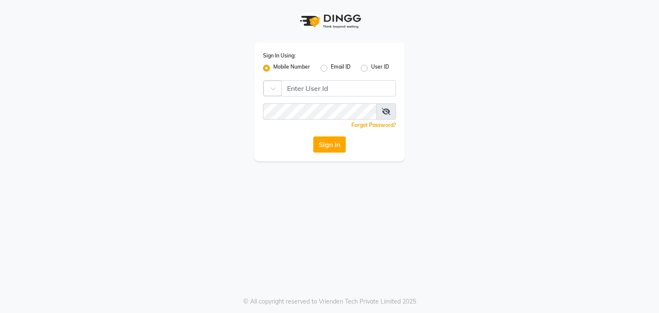 This screenshot has width=659, height=313. I want to click on label: Sign In Using:, so click(279, 56).